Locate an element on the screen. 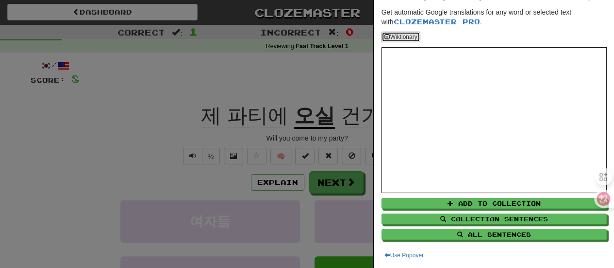  button: Use Popover is located at coordinates (404, 255).